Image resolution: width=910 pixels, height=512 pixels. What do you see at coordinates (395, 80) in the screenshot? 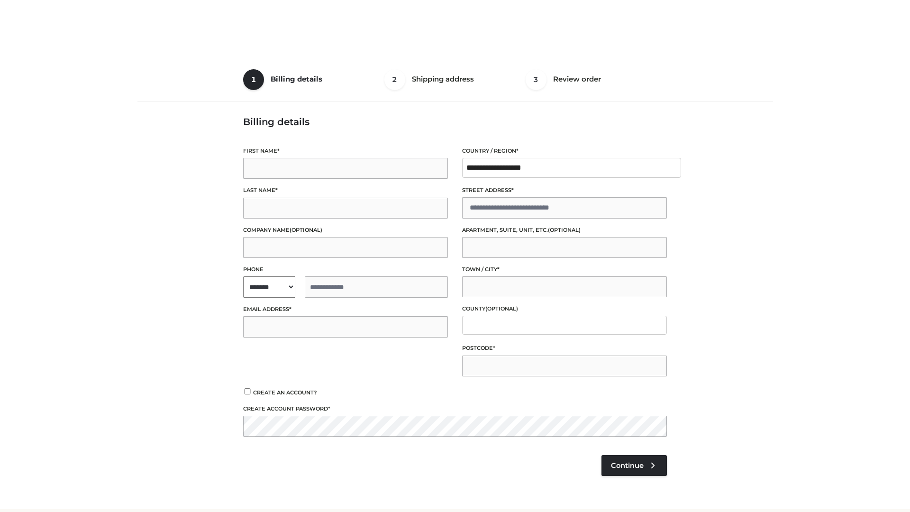
I see `span: 2` at bounding box center [395, 80].